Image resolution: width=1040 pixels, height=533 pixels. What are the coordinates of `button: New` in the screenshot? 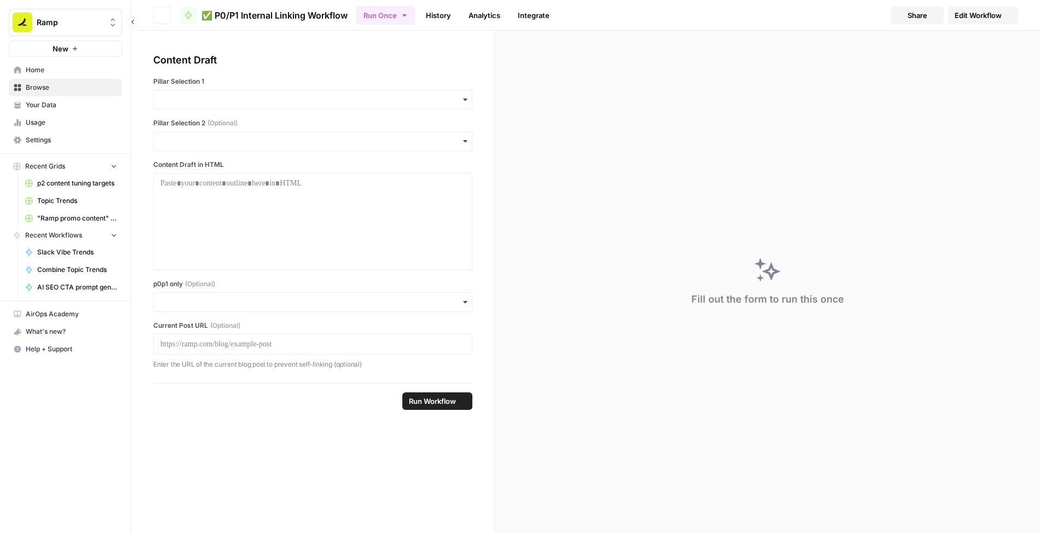 It's located at (65, 49).